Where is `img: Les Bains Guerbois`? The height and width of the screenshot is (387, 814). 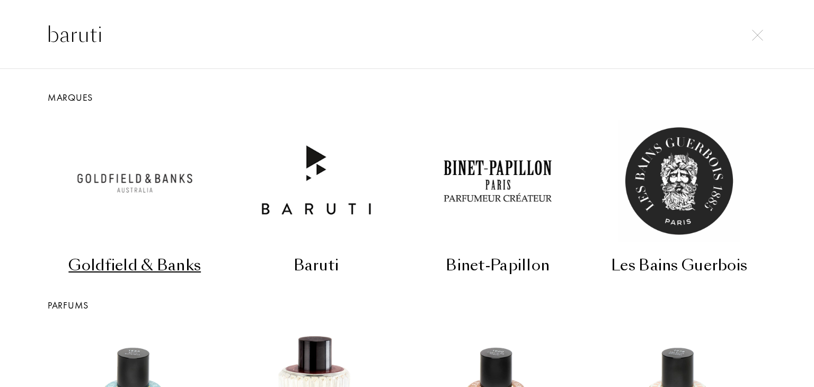
img: Les Bains Guerbois is located at coordinates (679, 181).